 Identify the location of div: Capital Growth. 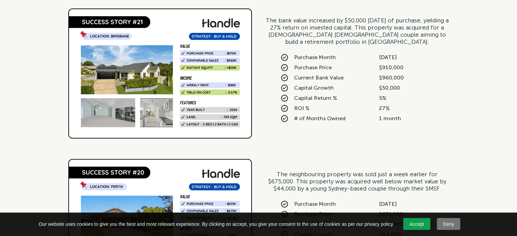
(319, 88).